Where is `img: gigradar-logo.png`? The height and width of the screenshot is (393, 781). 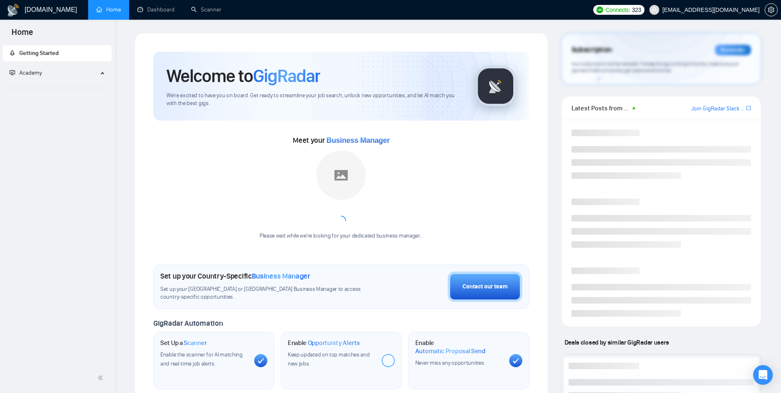 img: gigradar-logo.png is located at coordinates (496, 86).